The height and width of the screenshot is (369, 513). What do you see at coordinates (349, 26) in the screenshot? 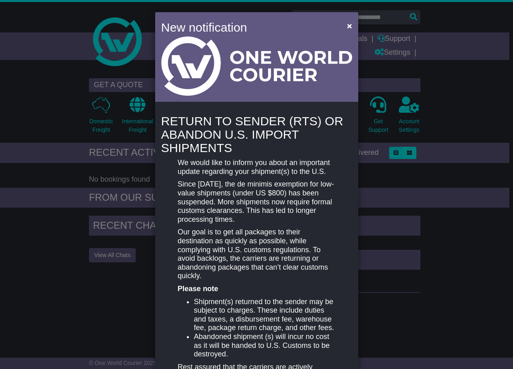
I see `button: Close` at bounding box center [349, 26].